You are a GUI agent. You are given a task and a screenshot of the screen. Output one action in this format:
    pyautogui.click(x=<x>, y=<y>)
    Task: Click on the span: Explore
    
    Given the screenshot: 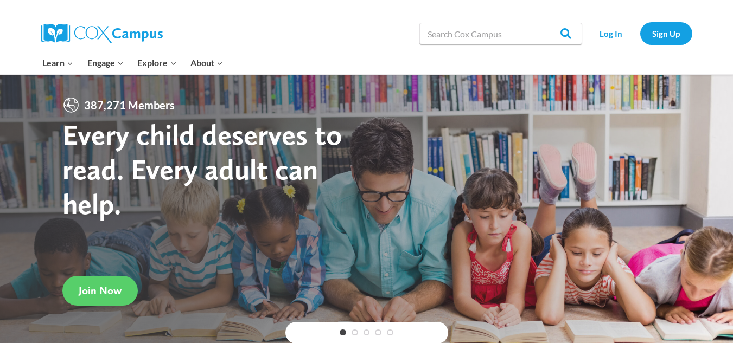 What is the action you would take?
    pyautogui.click(x=157, y=63)
    